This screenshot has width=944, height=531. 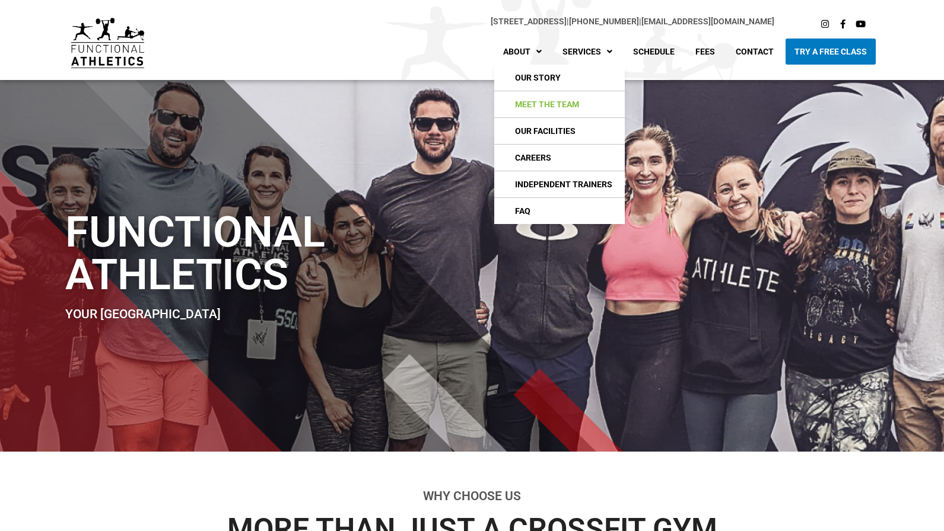 What do you see at coordinates (559, 211) in the screenshot?
I see `a: FAQ` at bounding box center [559, 211].